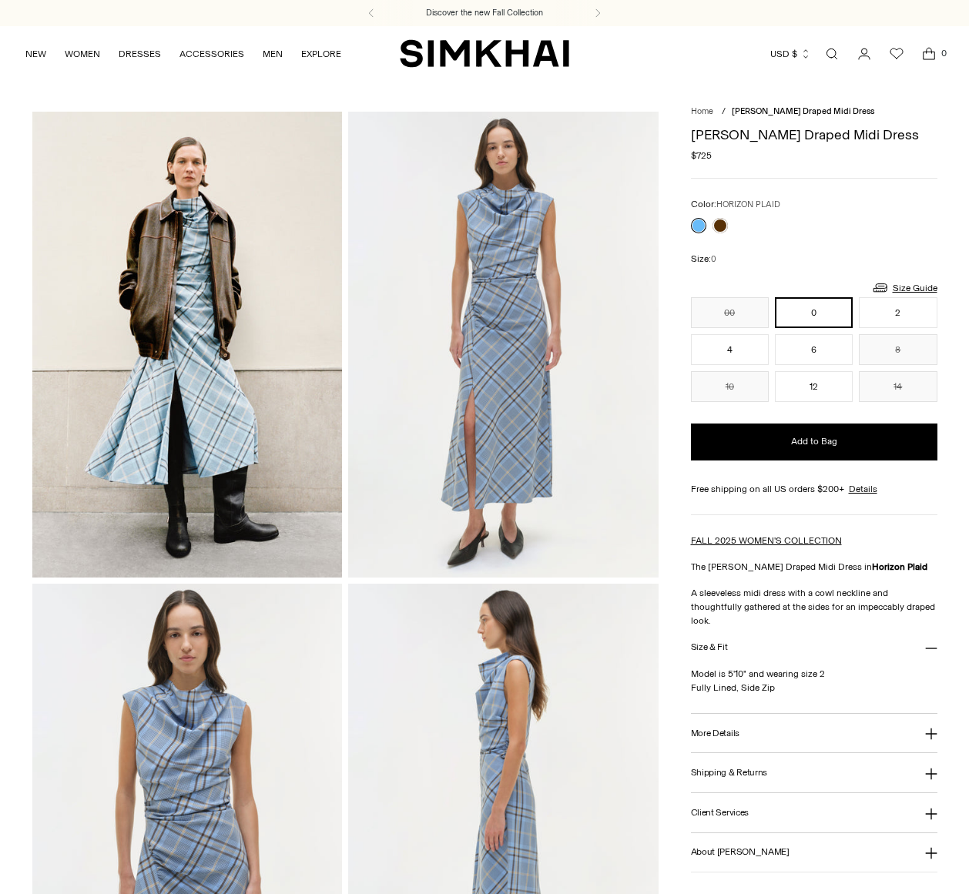 The width and height of the screenshot is (969, 894). I want to click on label: Color:, so click(735, 204).